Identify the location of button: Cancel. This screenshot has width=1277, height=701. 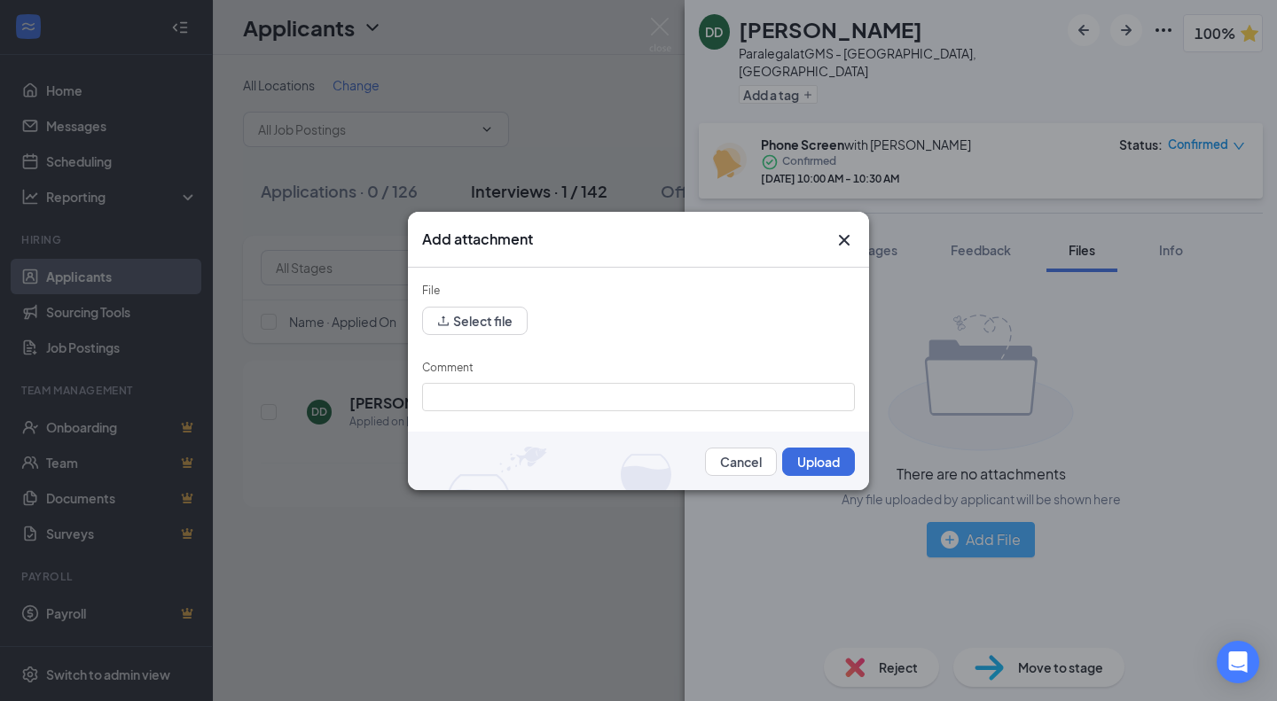
(740, 461).